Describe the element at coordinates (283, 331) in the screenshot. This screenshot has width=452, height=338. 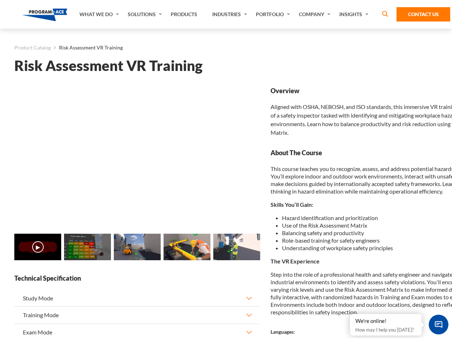
I see `strong: Languages:` at that location.